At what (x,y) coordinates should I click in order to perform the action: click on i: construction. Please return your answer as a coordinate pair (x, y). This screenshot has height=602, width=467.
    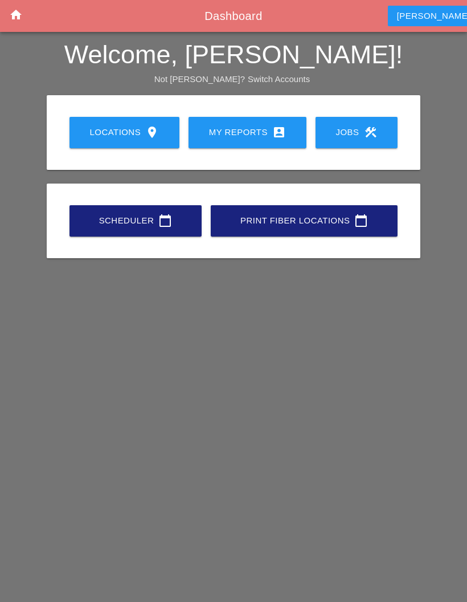
    Looking at the image, I should click on (371, 132).